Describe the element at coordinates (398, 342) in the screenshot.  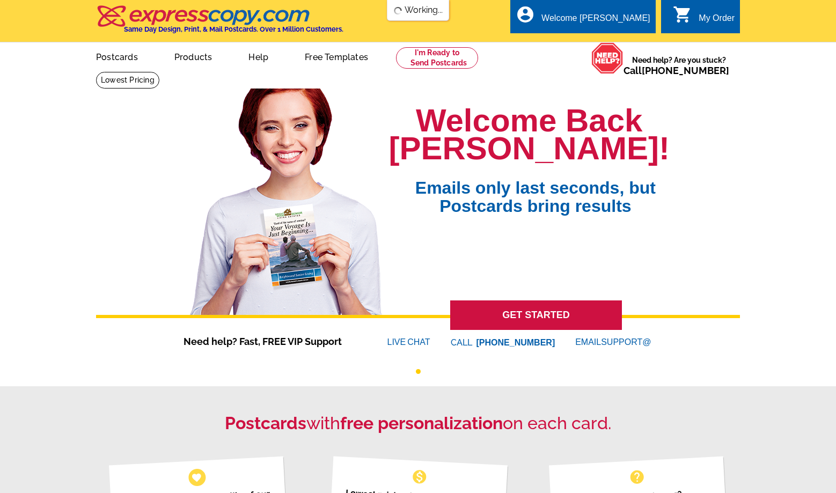
I see `font: LIVE` at that location.